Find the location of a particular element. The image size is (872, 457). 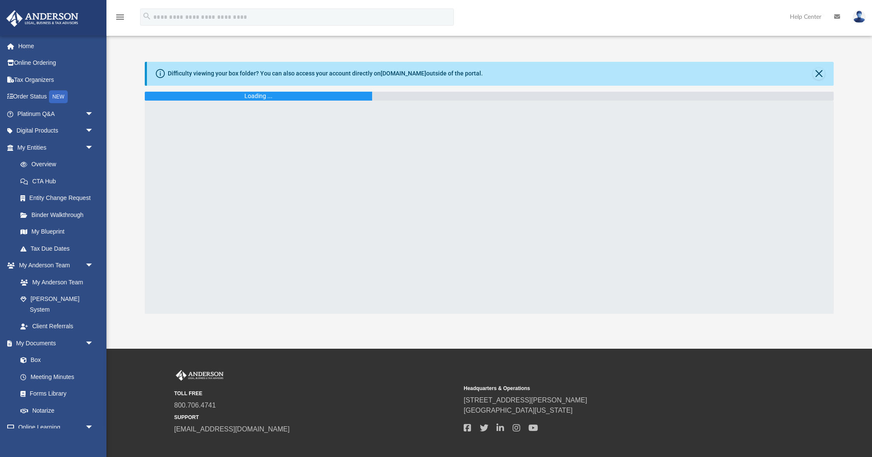

i: search is located at coordinates (147, 16).